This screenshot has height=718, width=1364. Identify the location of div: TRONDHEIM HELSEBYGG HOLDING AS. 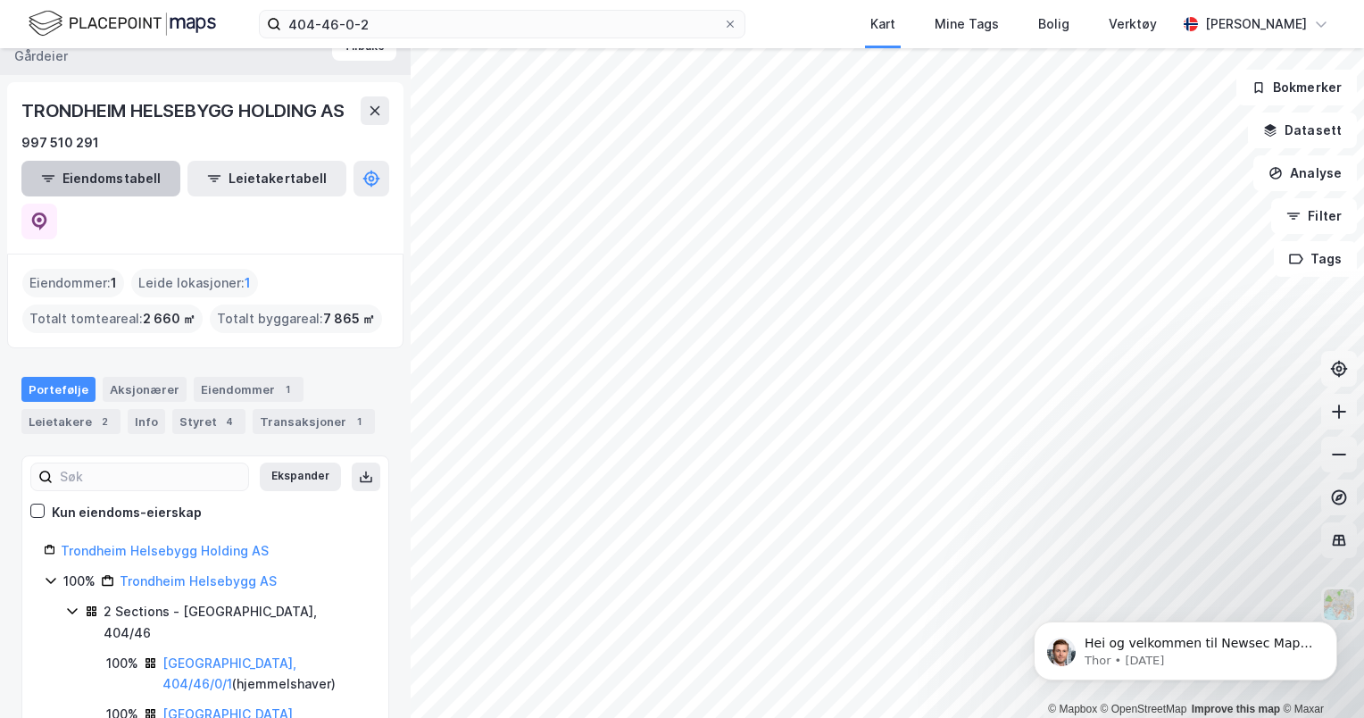
(185, 111).